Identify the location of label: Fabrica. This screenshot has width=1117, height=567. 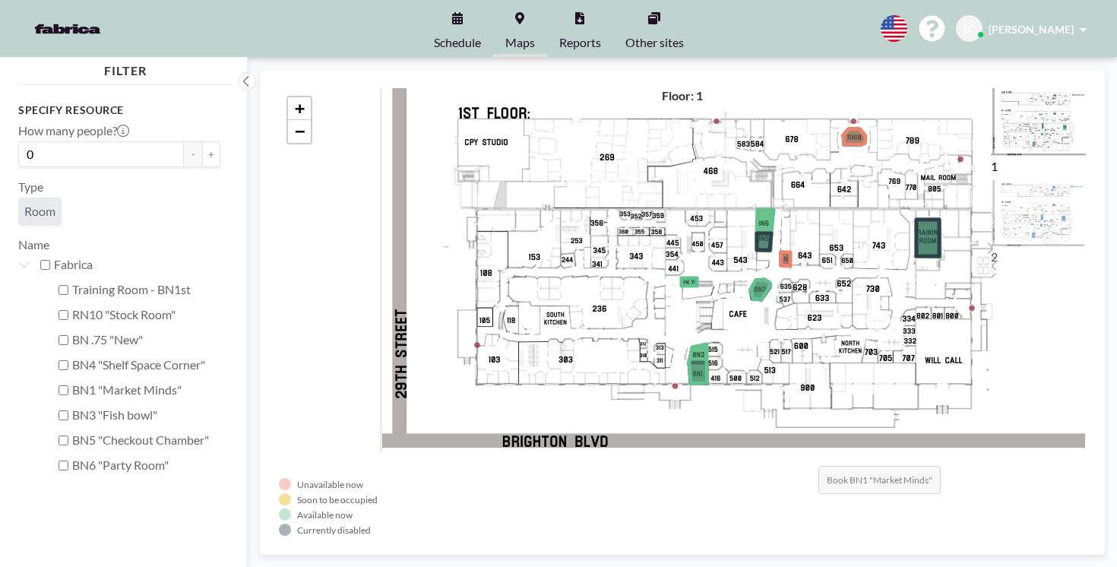
(137, 265).